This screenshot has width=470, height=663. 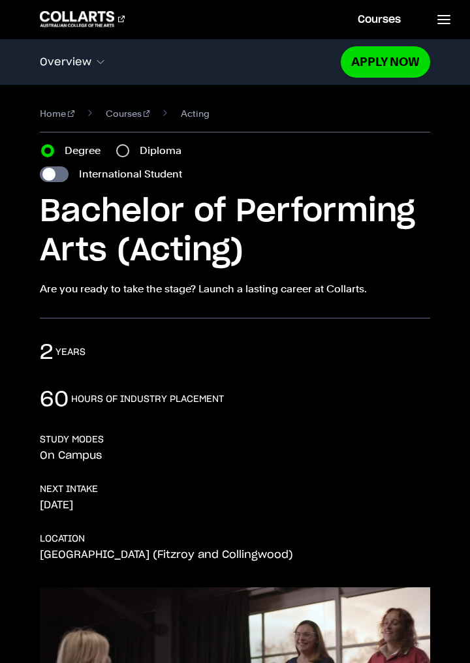 What do you see at coordinates (148, 400) in the screenshot?
I see `h3: hours of industry placement` at bounding box center [148, 400].